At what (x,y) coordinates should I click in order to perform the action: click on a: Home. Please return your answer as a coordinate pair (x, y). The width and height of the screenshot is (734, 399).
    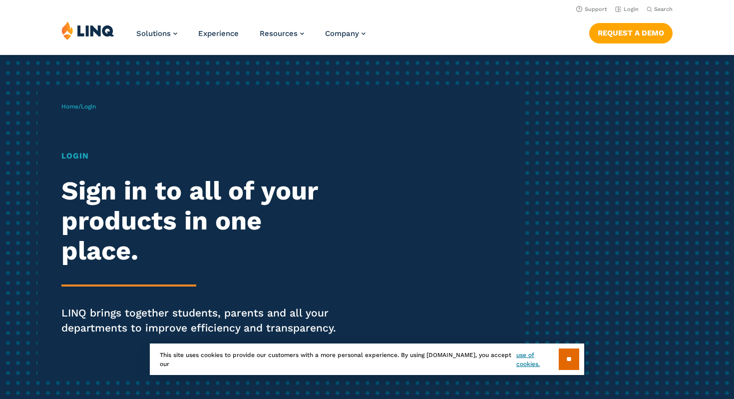
    Looking at the image, I should click on (70, 106).